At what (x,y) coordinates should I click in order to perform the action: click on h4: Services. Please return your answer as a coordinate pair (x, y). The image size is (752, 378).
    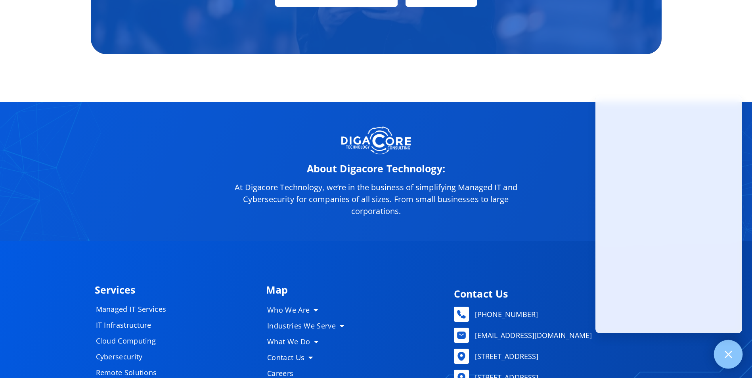
    Looking at the image, I should click on (176, 290).